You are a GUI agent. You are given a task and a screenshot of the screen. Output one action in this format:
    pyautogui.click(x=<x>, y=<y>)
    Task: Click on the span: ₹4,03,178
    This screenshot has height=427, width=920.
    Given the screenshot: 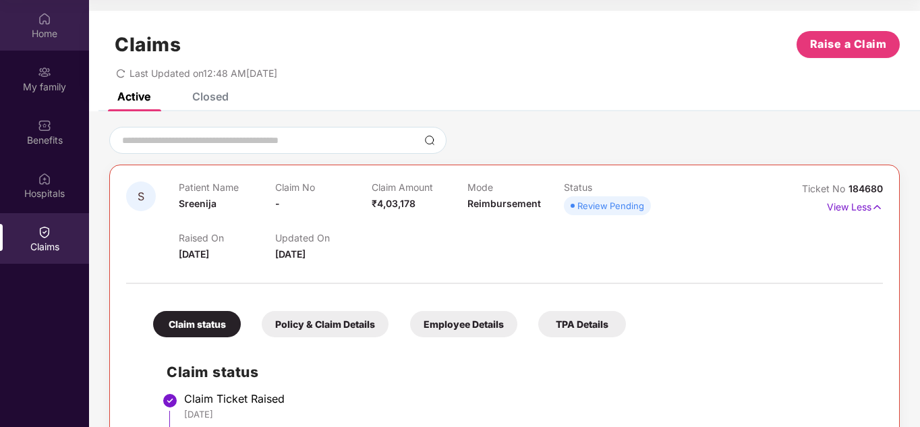 What is the action you would take?
    pyautogui.click(x=393, y=203)
    